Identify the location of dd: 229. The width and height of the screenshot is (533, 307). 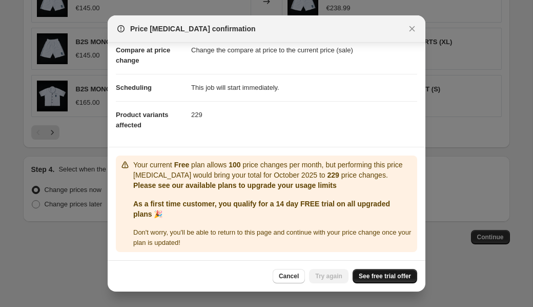
(304, 114).